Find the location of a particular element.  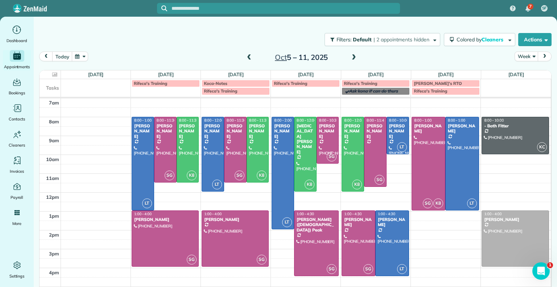

span: Payroll is located at coordinates (17, 197).